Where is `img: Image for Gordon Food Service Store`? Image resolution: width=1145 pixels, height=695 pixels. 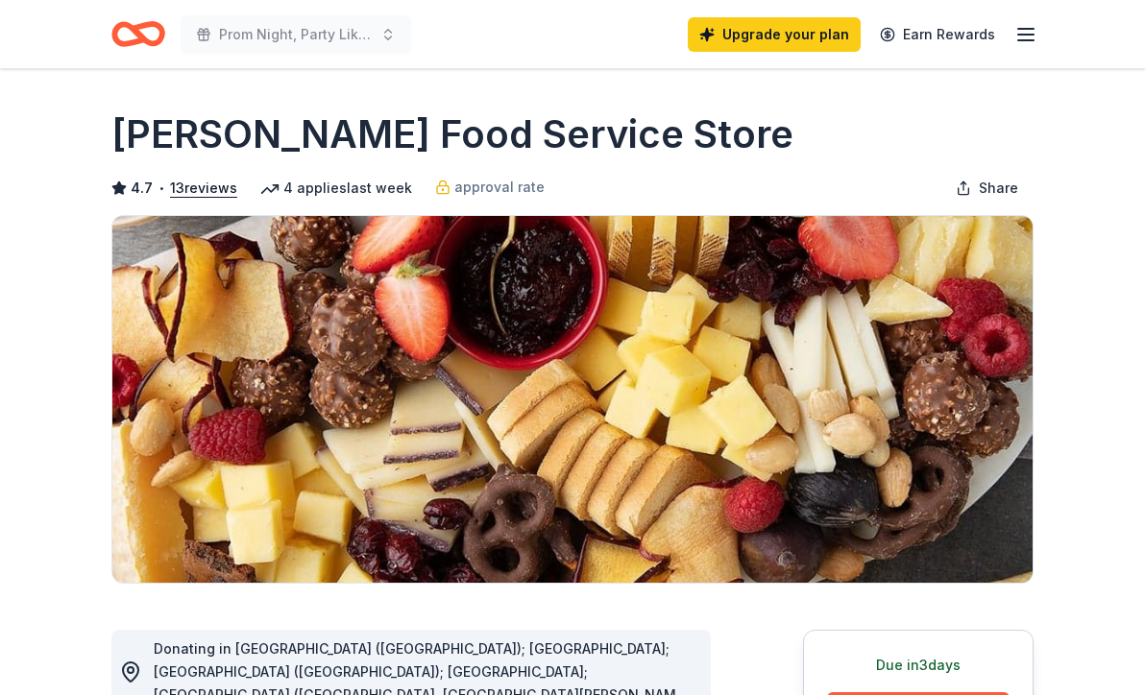
img: Image for Gordon Food Service Store is located at coordinates (573, 400).